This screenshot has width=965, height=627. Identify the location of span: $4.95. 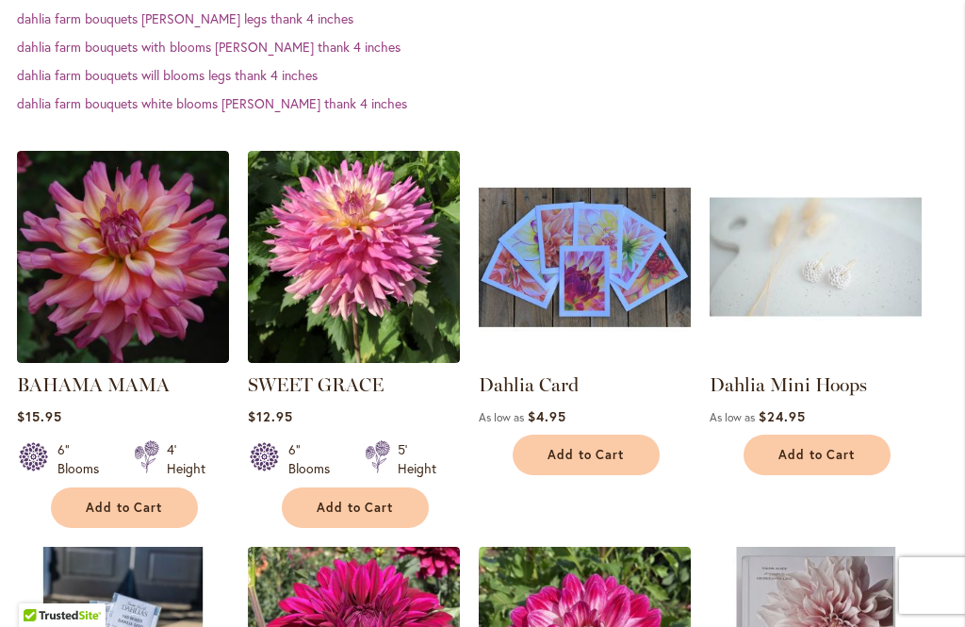
(547, 416).